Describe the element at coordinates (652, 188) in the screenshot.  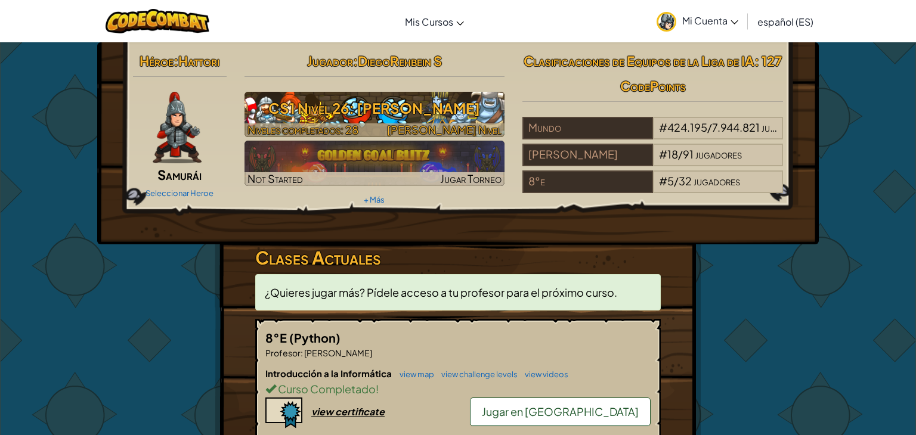
I see `a: 8°e#5/32jugadores` at that location.